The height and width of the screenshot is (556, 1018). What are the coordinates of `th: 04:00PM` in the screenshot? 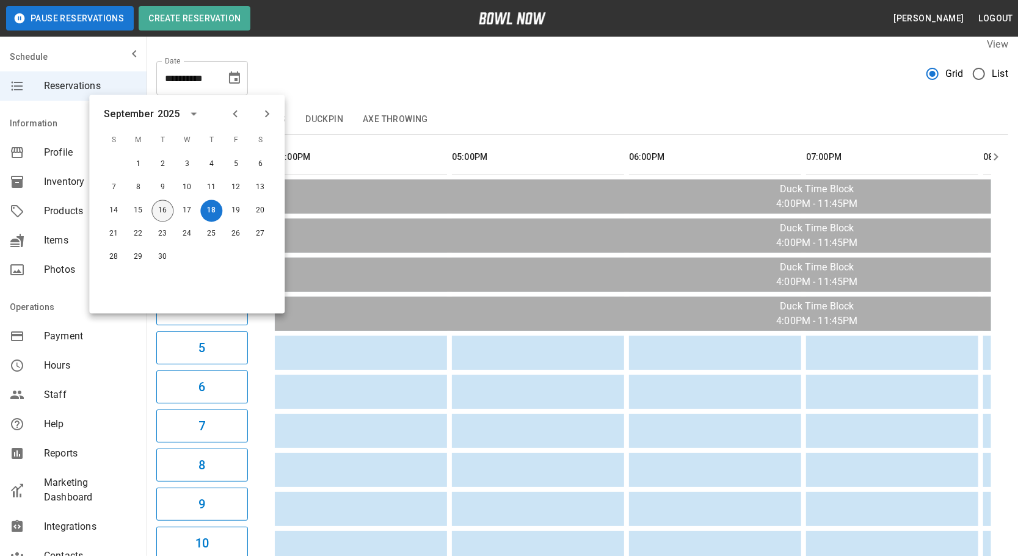 It's located at (361, 157).